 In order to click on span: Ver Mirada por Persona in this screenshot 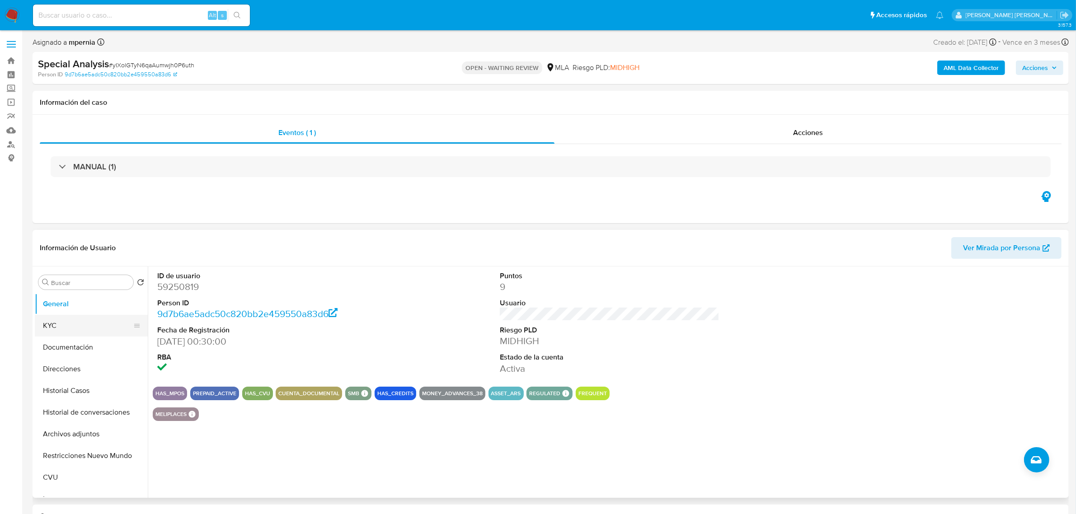, I will do `click(1002, 248)`.